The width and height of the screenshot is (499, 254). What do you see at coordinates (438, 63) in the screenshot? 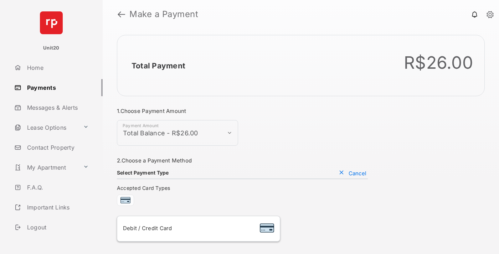
I see `div: R$26.00` at bounding box center [438, 63].